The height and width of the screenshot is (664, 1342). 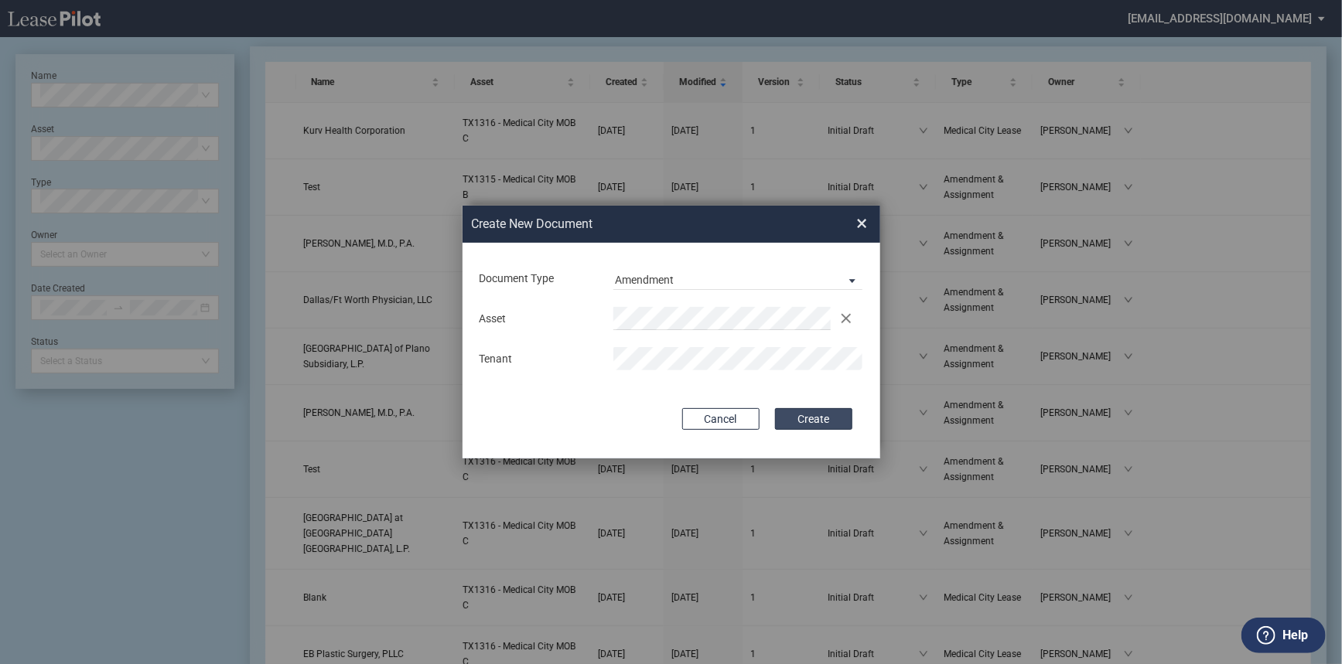 I want to click on div: Amendment, so click(x=644, y=280).